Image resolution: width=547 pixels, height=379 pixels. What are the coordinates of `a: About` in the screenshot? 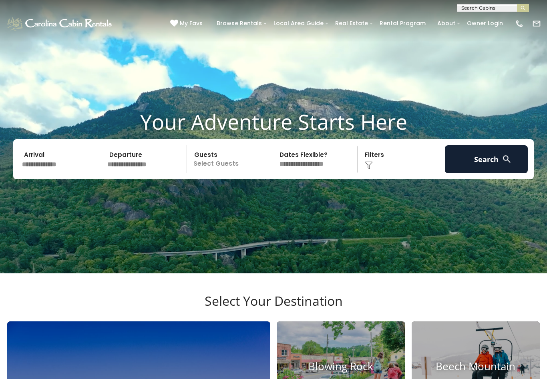 It's located at (446, 23).